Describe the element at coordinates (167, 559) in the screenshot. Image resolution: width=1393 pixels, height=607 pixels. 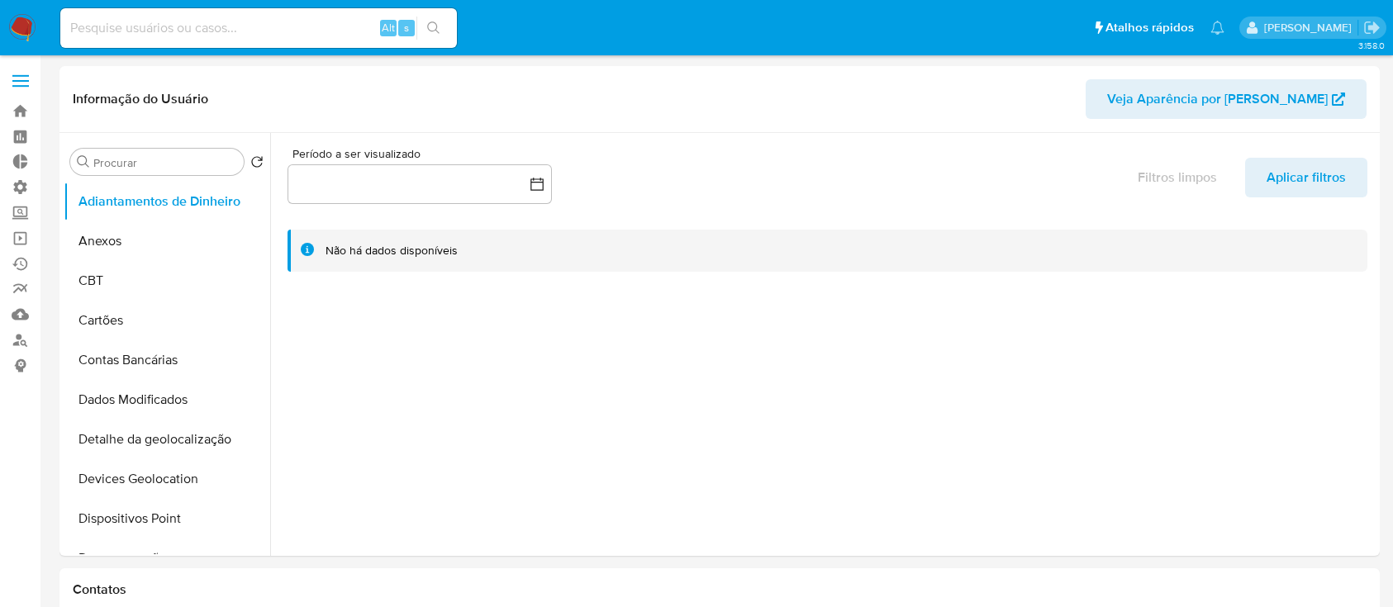
I see `button: Documentação` at that location.